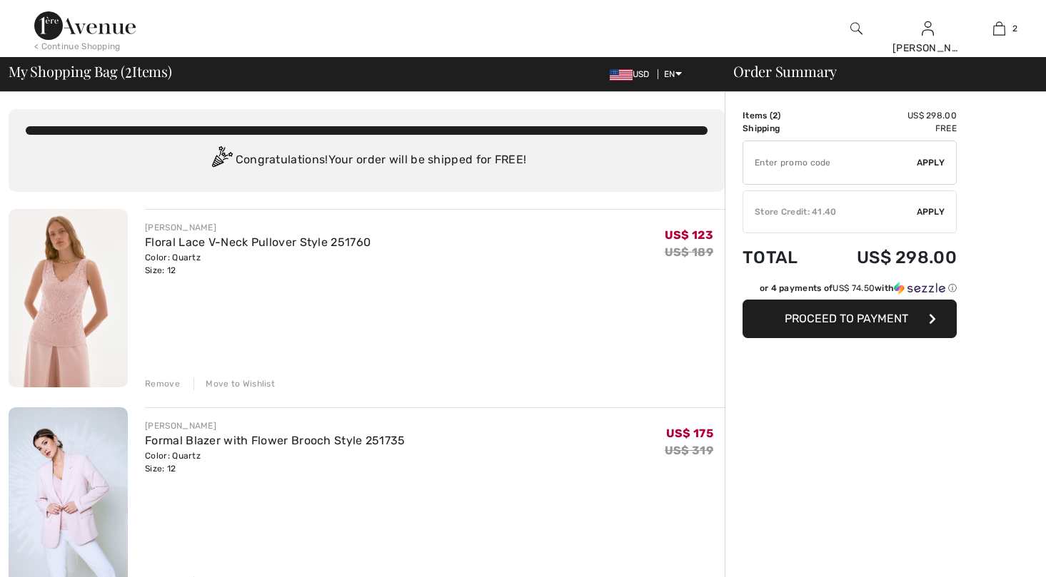  What do you see at coordinates (275, 440) in the screenshot?
I see `a: Formal Blazer with Flower Brooch Style 251735` at bounding box center [275, 440].